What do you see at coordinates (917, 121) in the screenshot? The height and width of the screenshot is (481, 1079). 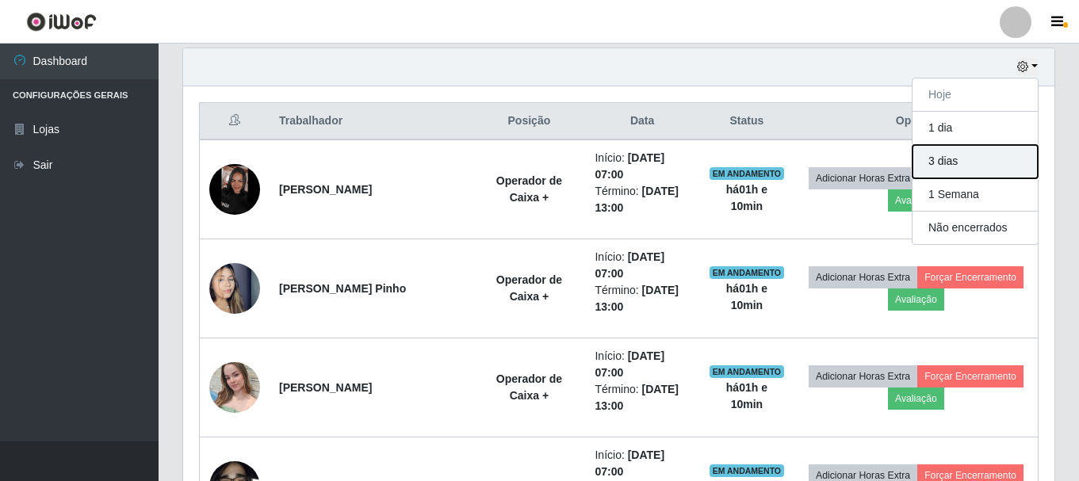 I see `th: Opções` at bounding box center [917, 121].